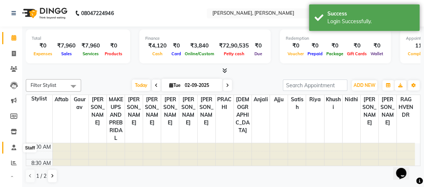  Describe the element at coordinates (335, 38) in the screenshot. I see `div: Redemption` at that location.